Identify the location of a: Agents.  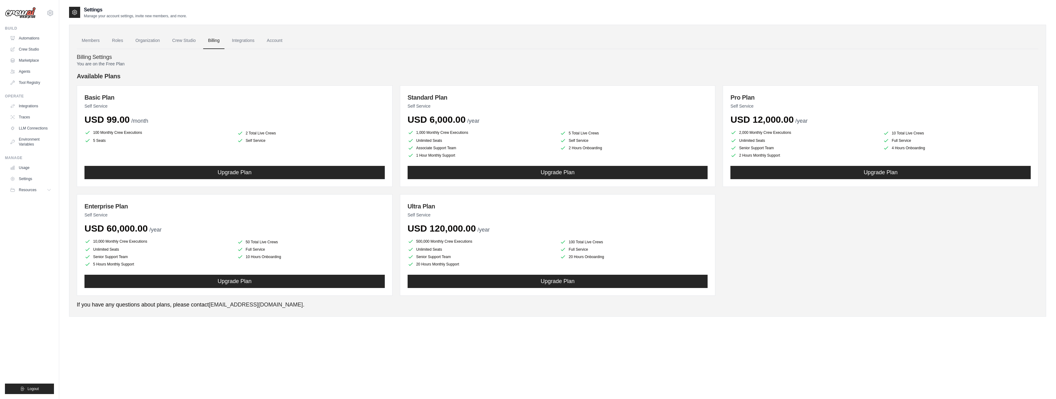
(31, 72).